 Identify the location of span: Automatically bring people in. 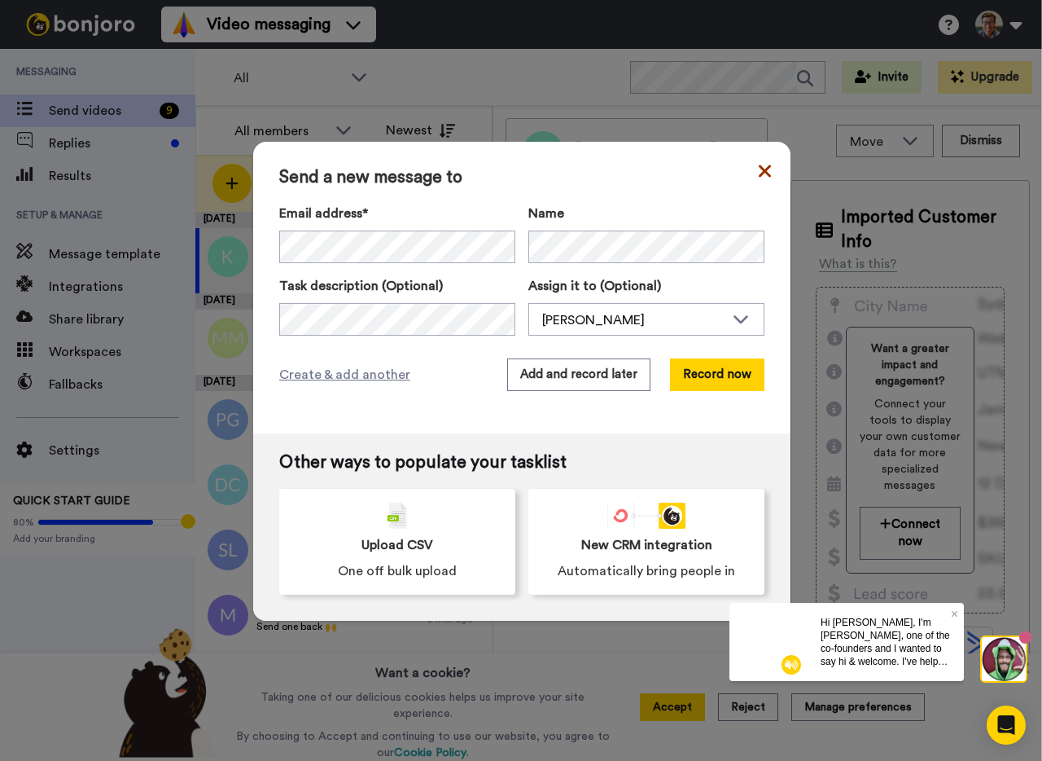
(647, 571).